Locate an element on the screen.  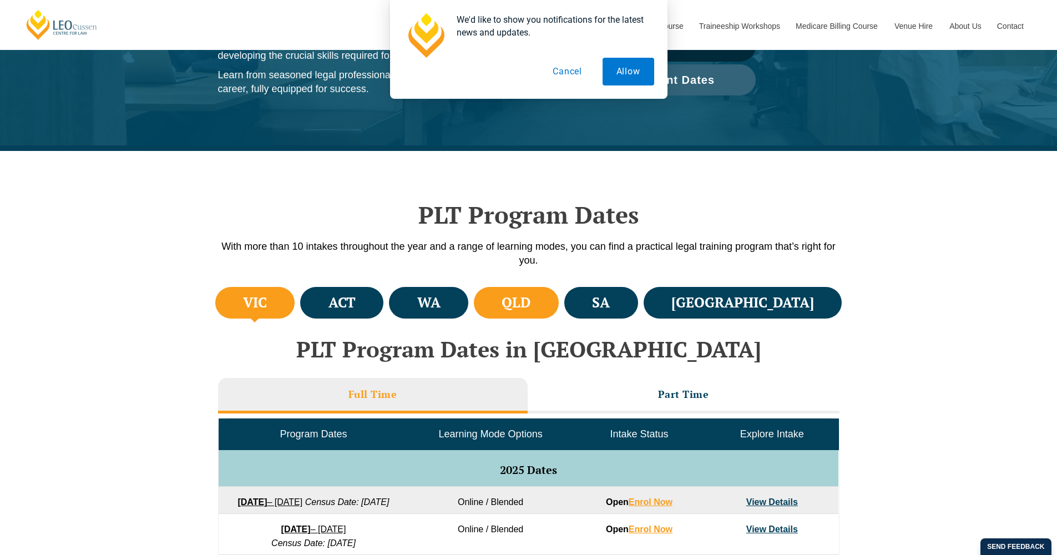
img: notification icon is located at coordinates (426, 36).